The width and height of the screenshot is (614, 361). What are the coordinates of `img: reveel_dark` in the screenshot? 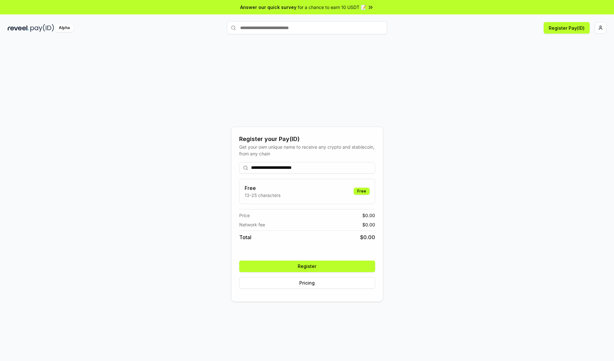 It's located at (18, 28).